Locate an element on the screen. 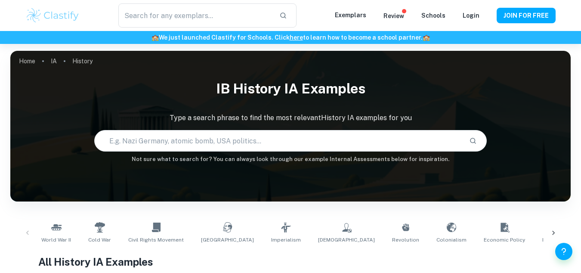 The height and width of the screenshot is (273, 581). p: History is located at coordinates (82, 61).